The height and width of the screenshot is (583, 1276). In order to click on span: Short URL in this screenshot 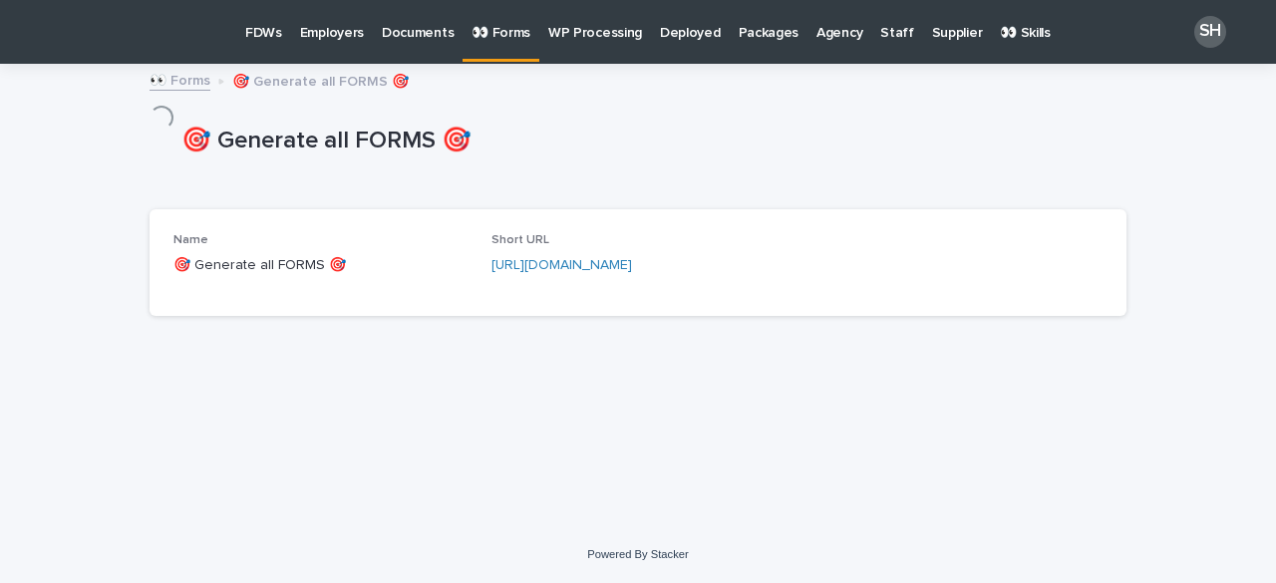, I will do `click(520, 240)`.